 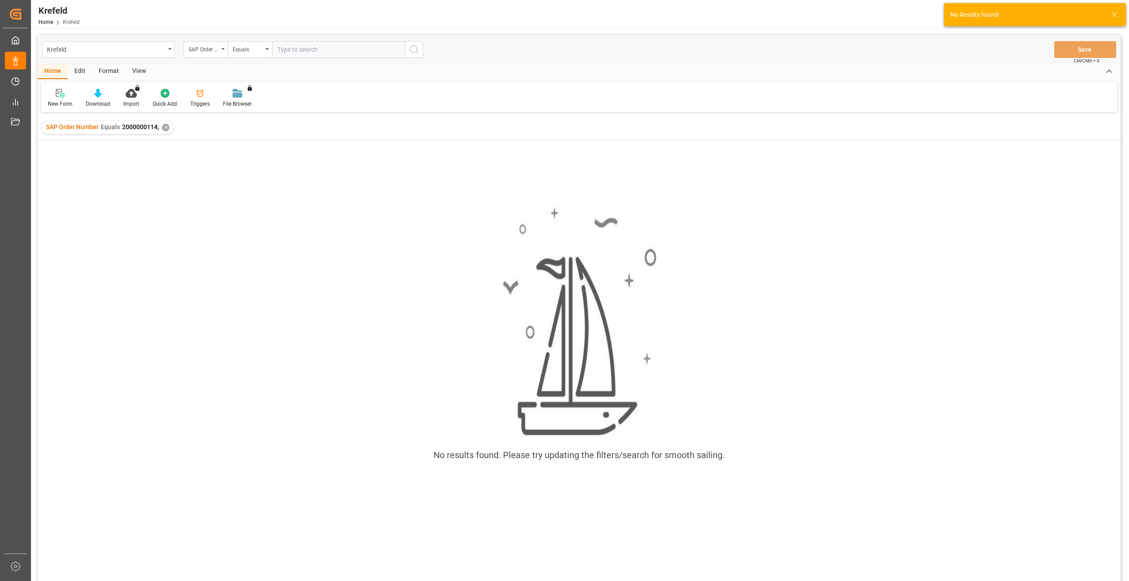 What do you see at coordinates (579, 322) in the screenshot?
I see `img: smooth_sailing.jpeg` at bounding box center [579, 322].